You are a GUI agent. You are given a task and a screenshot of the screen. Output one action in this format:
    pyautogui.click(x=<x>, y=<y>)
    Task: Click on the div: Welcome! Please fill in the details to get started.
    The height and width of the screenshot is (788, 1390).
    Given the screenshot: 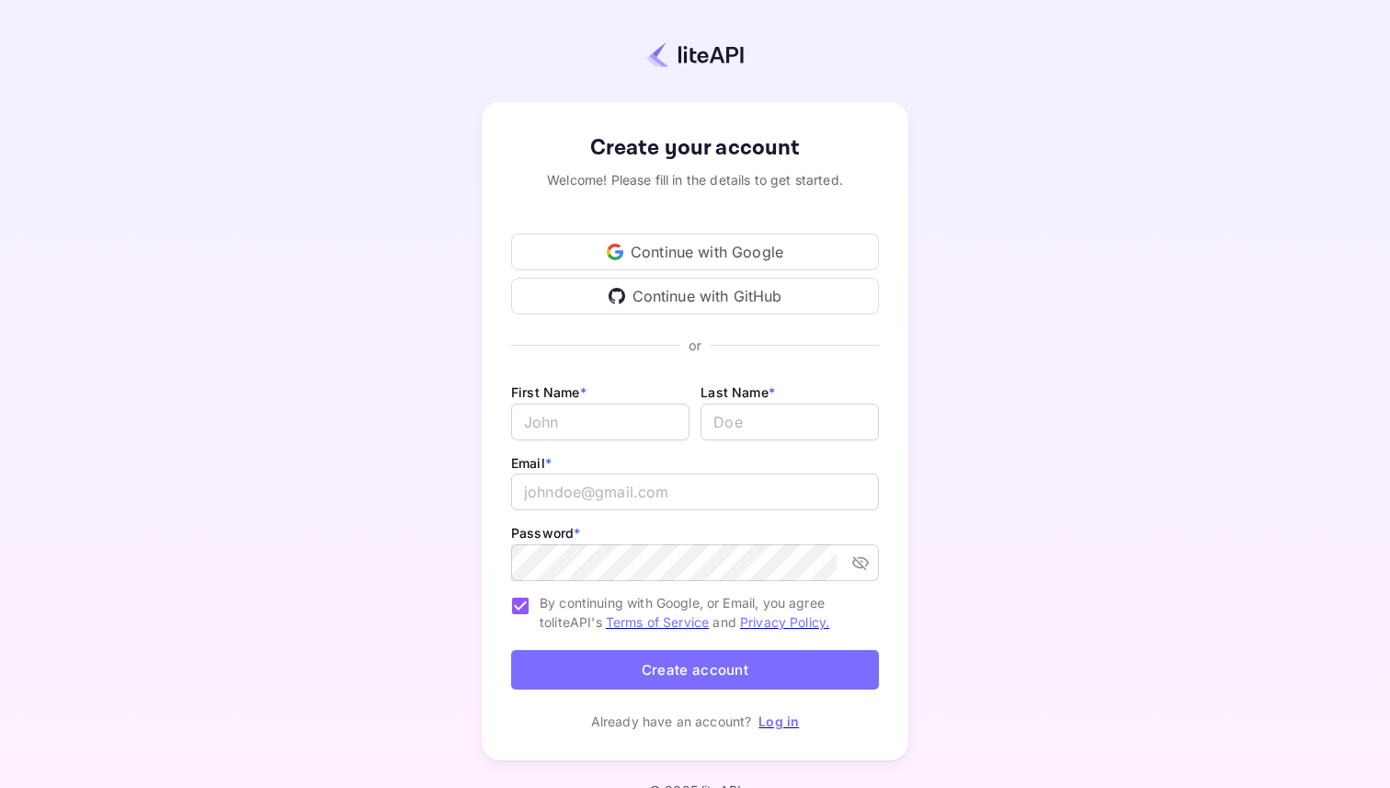 What is the action you would take?
    pyautogui.click(x=695, y=179)
    